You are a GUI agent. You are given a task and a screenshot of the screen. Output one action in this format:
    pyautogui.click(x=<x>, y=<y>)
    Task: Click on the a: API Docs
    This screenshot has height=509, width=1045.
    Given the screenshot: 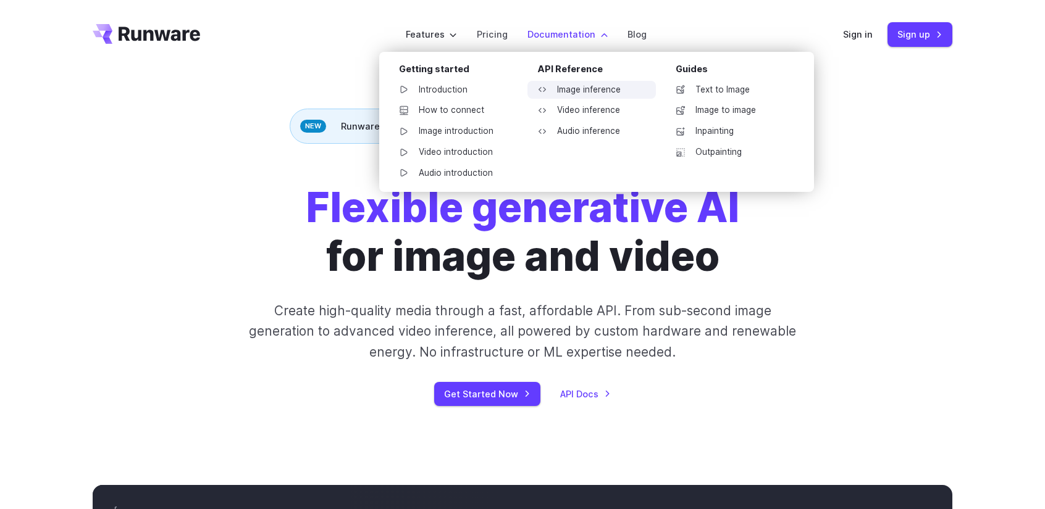 What is the action you would take?
    pyautogui.click(x=585, y=394)
    